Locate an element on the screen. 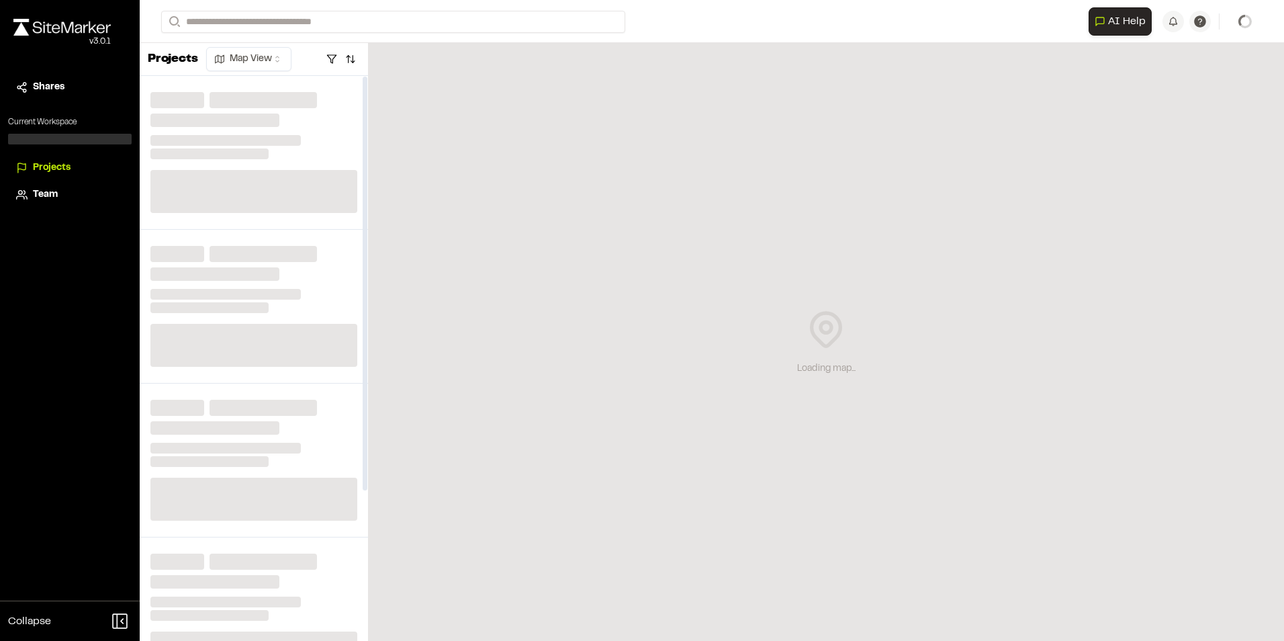 This screenshot has height=641, width=1284. span: Collapse is located at coordinates (30, 621).